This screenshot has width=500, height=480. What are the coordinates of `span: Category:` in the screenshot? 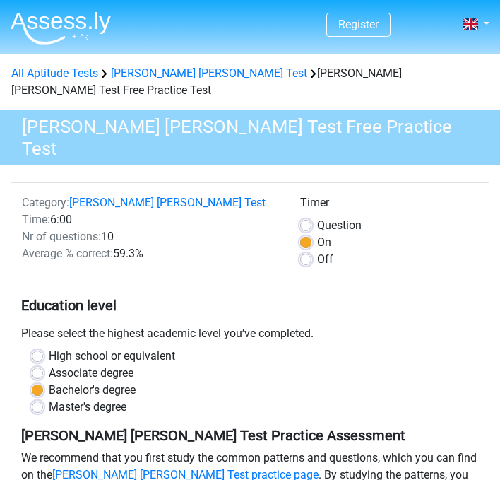 It's located at (45, 202).